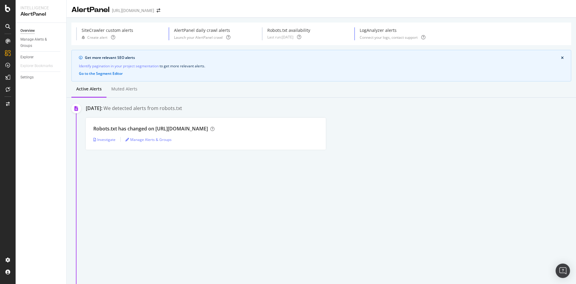  Describe the element at coordinates (41, 57) in the screenshot. I see `a: Explorer` at that location.